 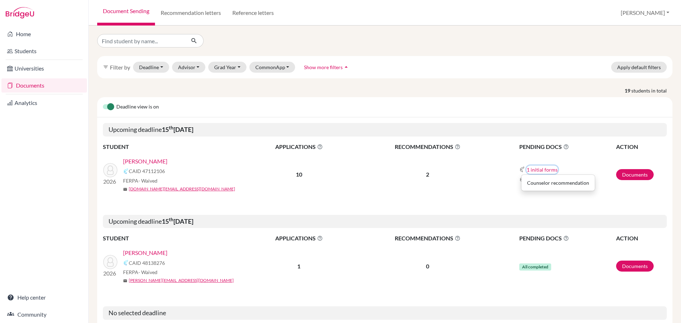 What do you see at coordinates (327, 67) in the screenshot?
I see `button: Show more filtersarrow_drop_up` at bounding box center [327, 67].